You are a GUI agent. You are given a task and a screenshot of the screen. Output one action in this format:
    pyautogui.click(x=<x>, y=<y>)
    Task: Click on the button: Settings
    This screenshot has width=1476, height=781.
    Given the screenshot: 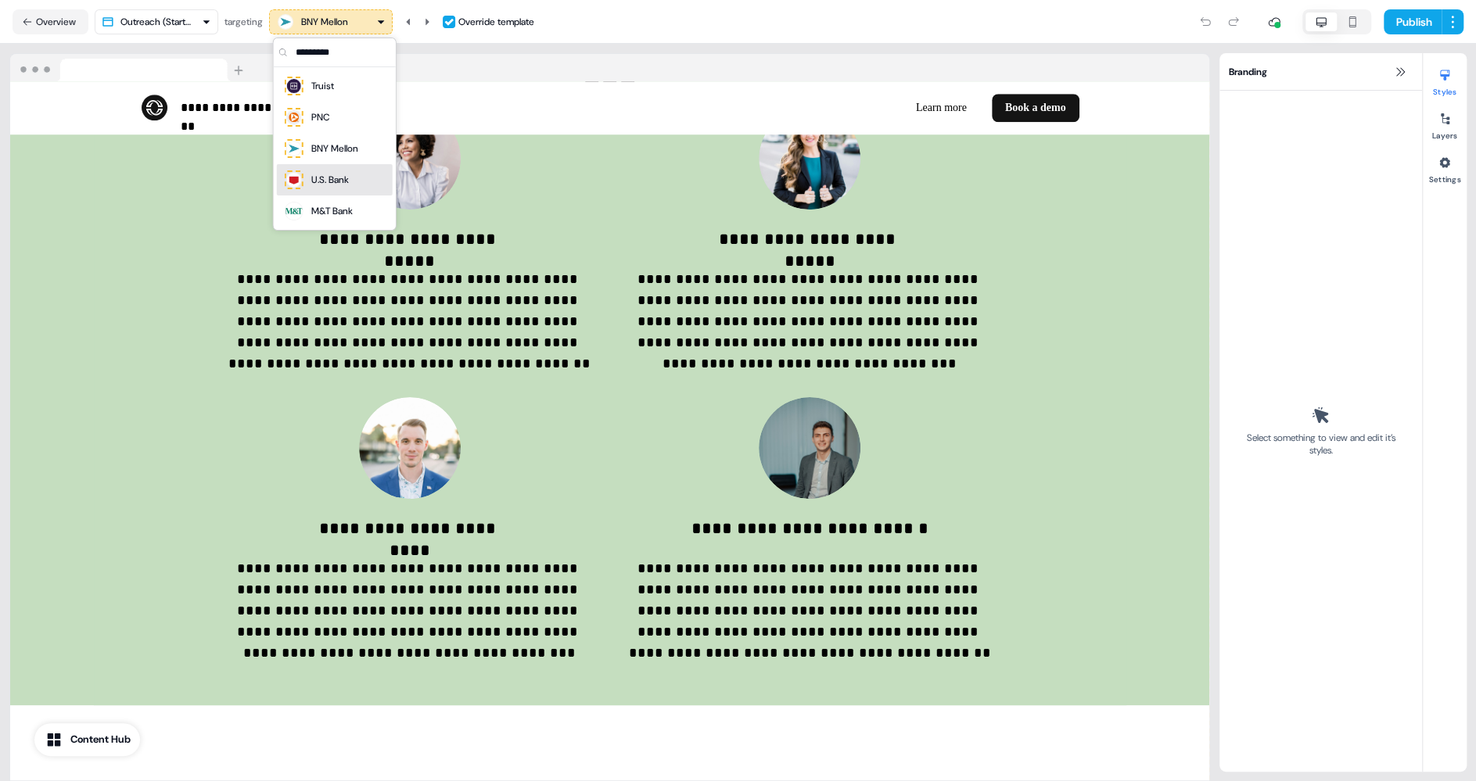 What is the action you would take?
    pyautogui.click(x=1445, y=167)
    